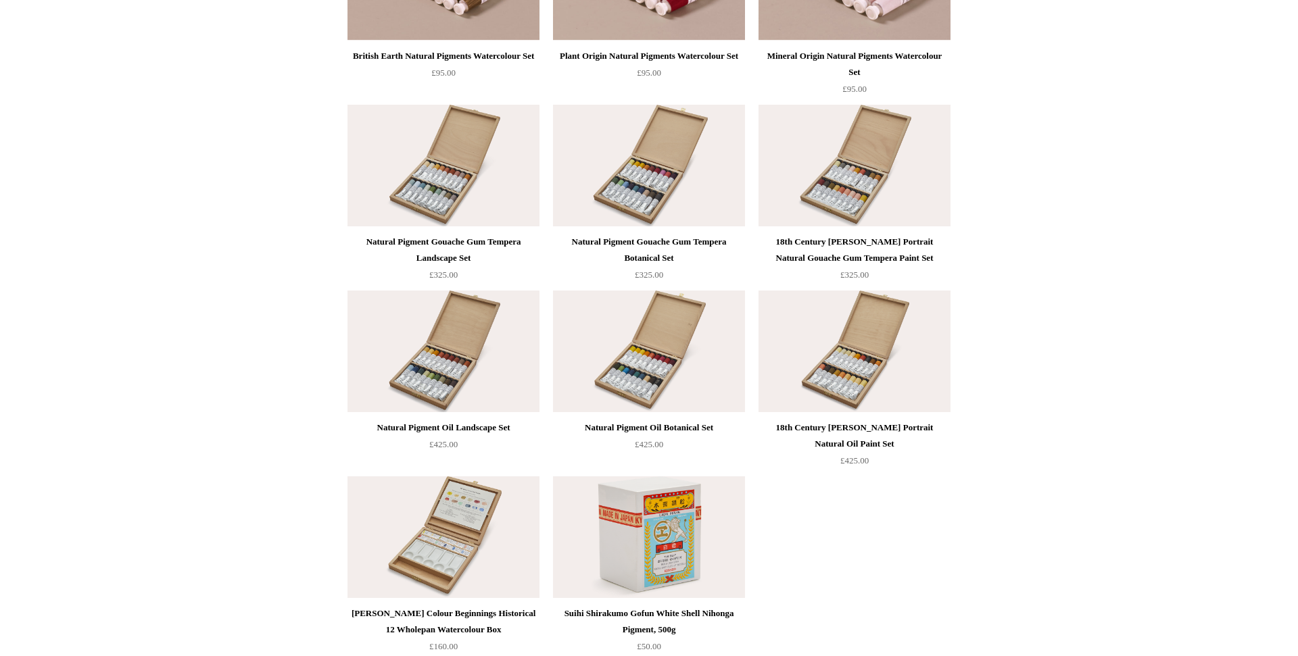  Describe the element at coordinates (649, 56) in the screenshot. I see `div: Plant Origin Natural Pigments Watercolour Set` at that location.